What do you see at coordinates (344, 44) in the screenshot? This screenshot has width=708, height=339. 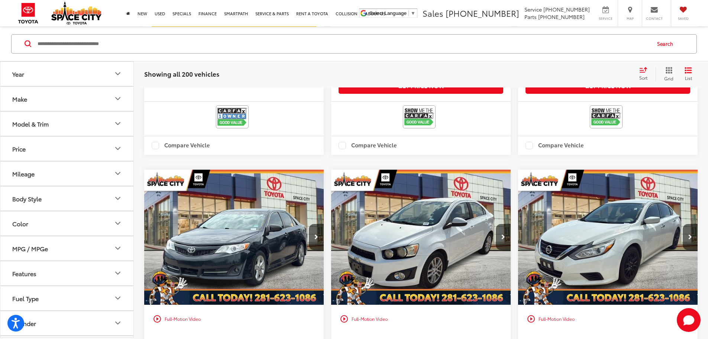 I see `form: Search by Make, Model, or Keyword` at bounding box center [344, 44].